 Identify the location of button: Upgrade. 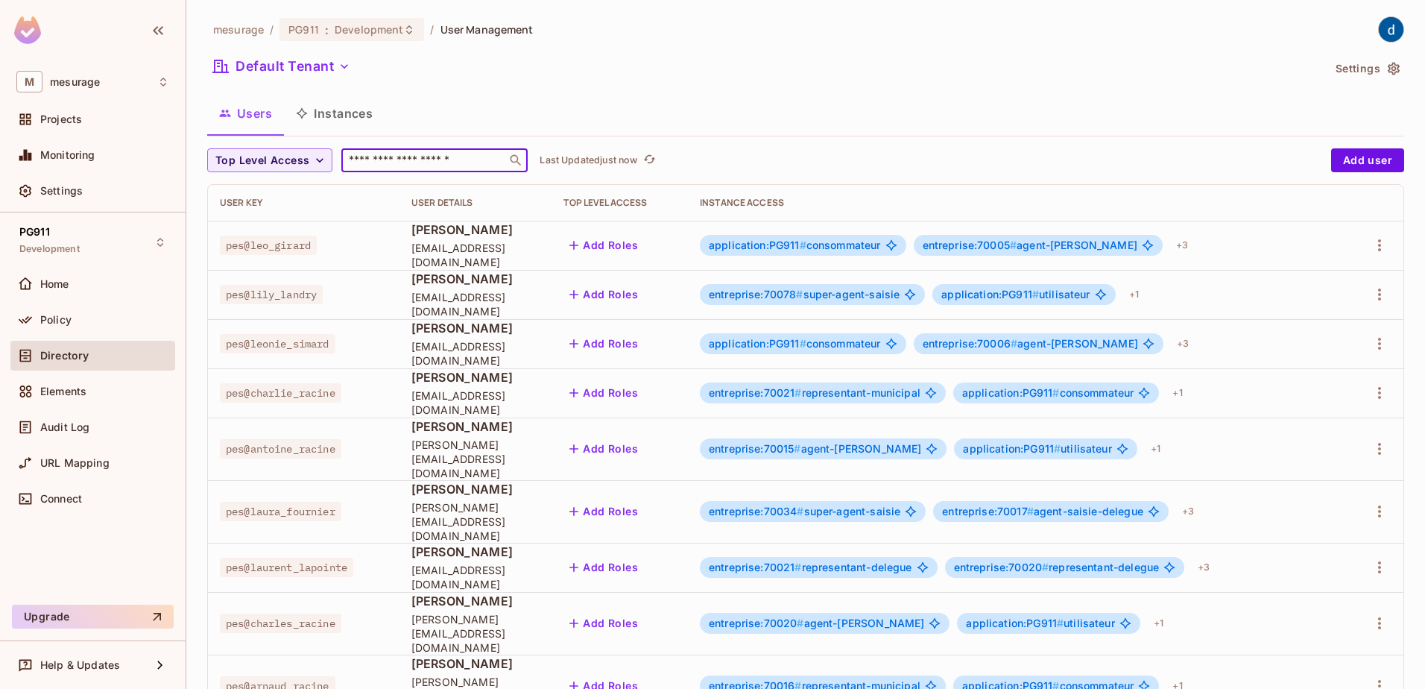
(92, 616).